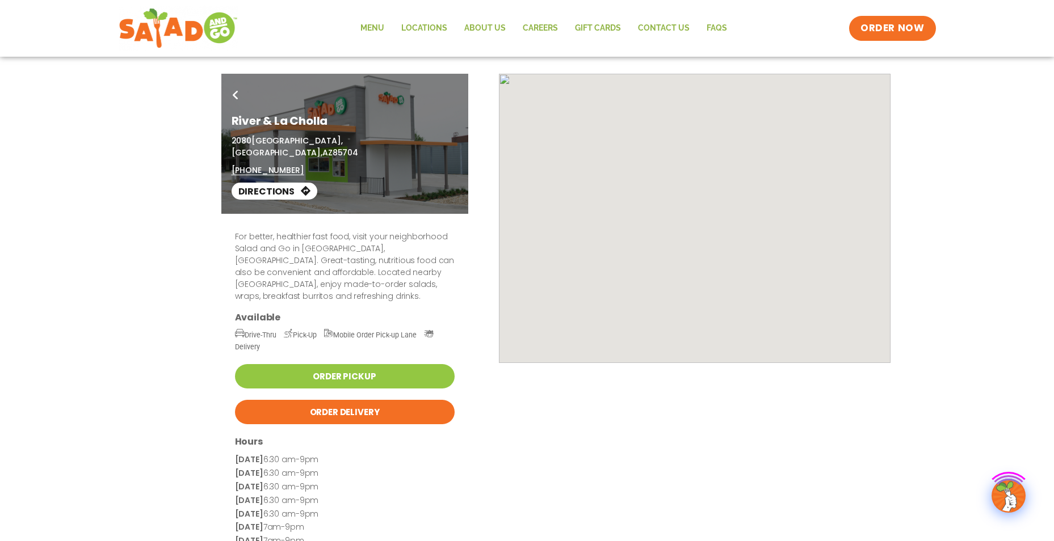 The height and width of the screenshot is (541, 1054). I want to click on a: ORDER NOW, so click(892, 28).